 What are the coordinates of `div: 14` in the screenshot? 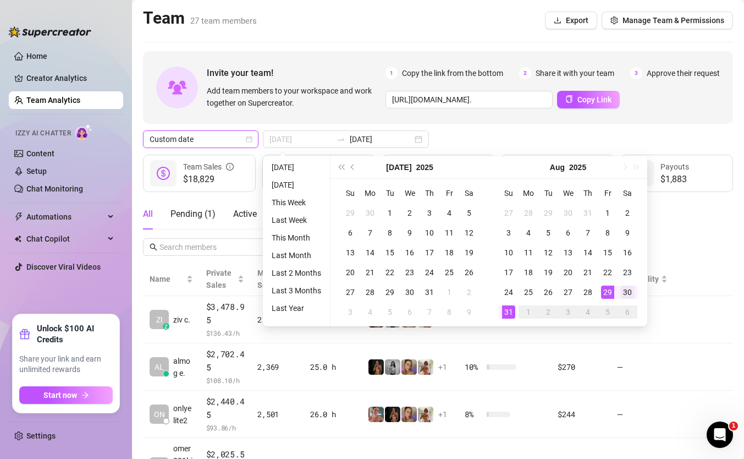 It's located at (588, 252).